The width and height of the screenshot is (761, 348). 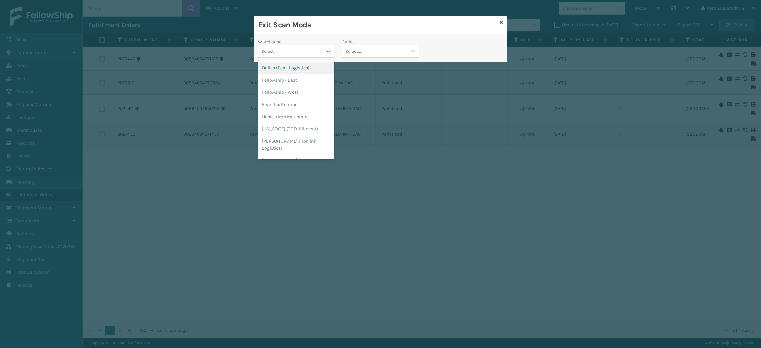 I want to click on div: Foamtex Returns, so click(x=296, y=104).